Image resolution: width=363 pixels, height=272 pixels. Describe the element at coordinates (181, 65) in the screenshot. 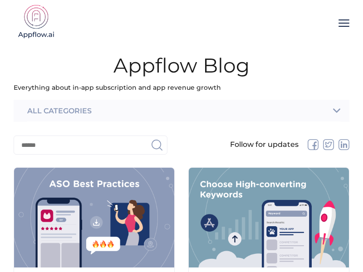

I see `h1: Appflow Blog` at that location.